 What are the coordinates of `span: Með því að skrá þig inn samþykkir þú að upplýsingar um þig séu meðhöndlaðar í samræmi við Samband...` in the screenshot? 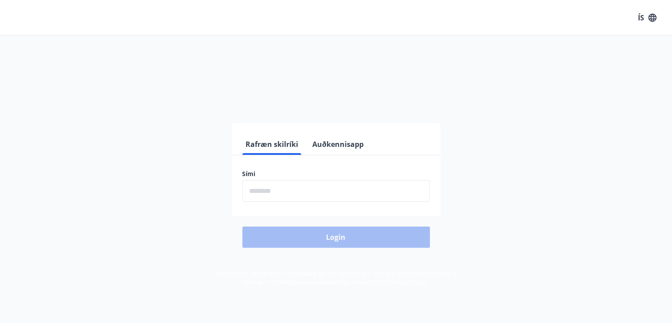 It's located at (336, 278).